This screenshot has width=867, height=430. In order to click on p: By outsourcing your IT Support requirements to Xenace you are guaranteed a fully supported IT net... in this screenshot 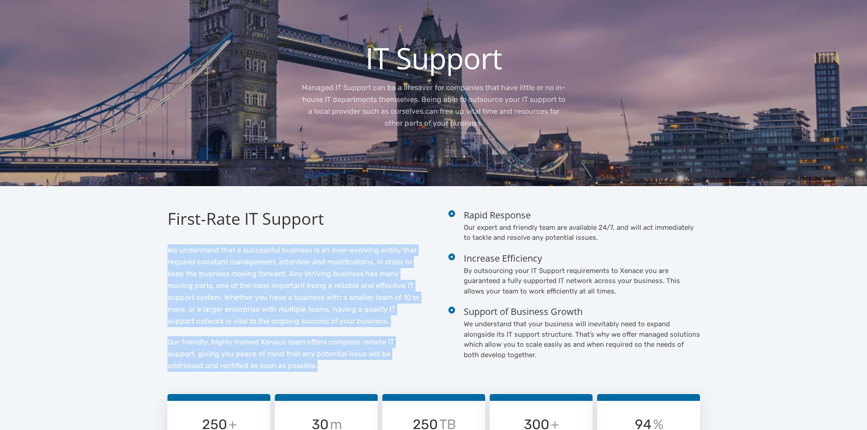, I will do `click(582, 281)`.